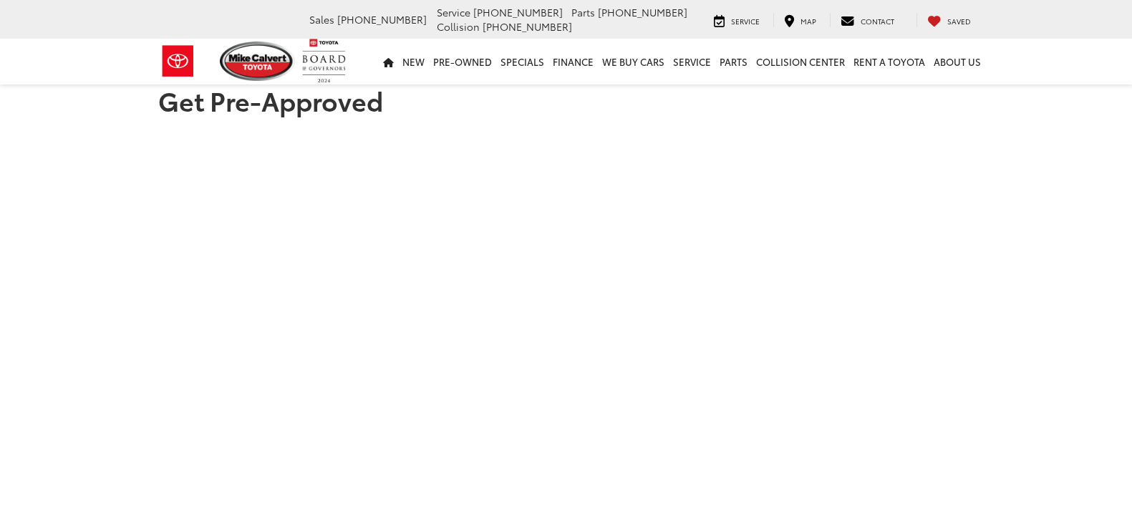  I want to click on img: Toyota, so click(178, 61).